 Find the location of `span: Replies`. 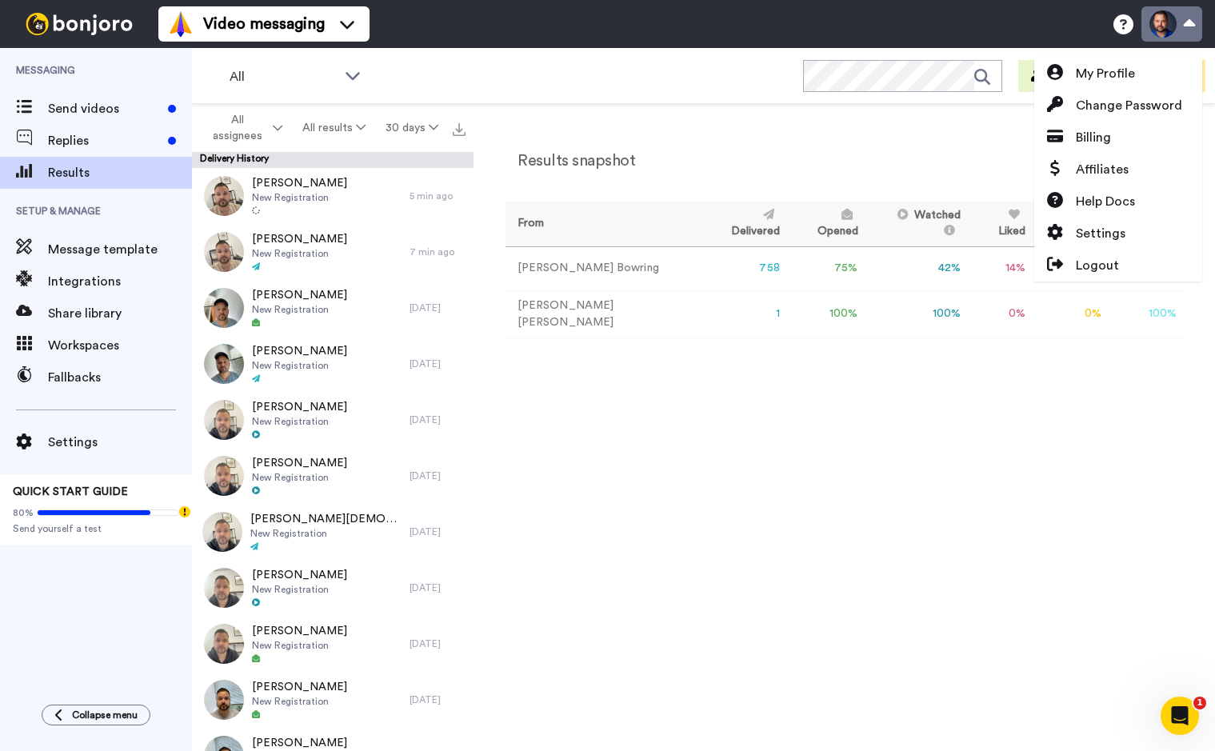

span: Replies is located at coordinates (105, 141).